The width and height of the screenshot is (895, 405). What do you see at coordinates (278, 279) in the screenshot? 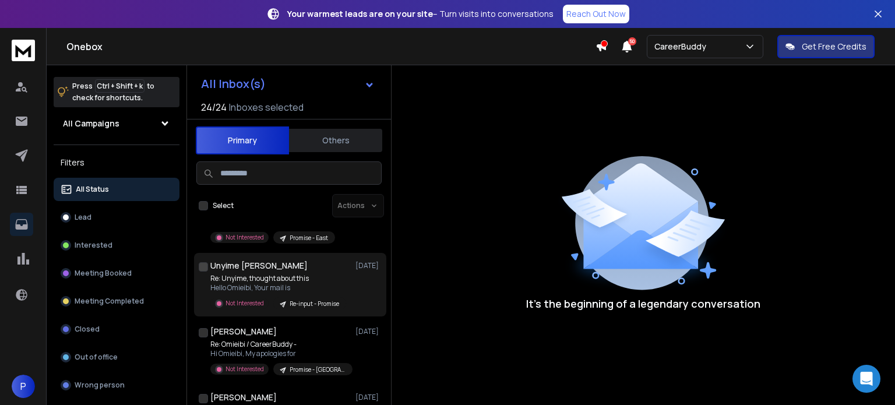
I see `p: Re: Unyime, thought about this` at bounding box center [278, 279].